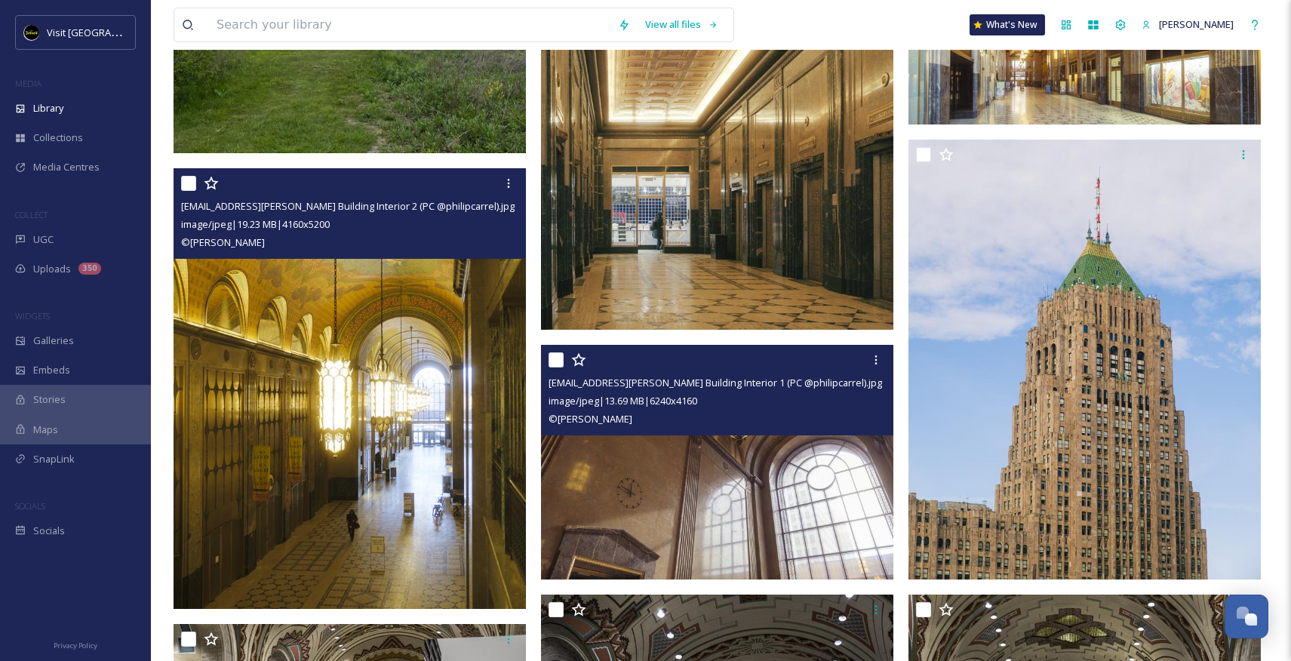  I want to click on span: WIDGETS, so click(32, 315).